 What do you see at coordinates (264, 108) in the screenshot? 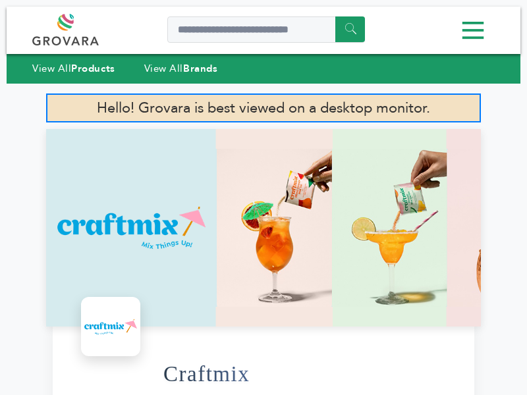
I see `p: Hello! Grovara is best viewed on a desktop monitor.` at bounding box center [264, 108].